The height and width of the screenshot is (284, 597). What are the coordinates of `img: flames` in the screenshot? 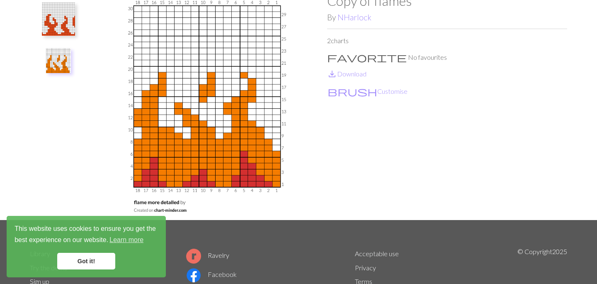 It's located at (58, 19).